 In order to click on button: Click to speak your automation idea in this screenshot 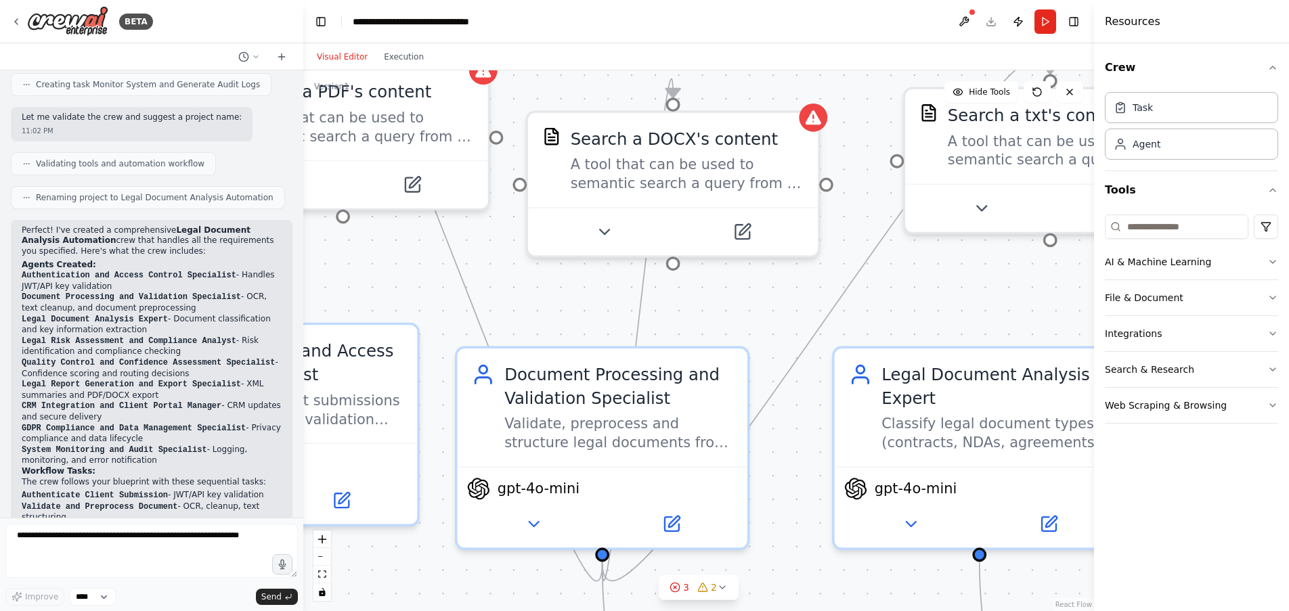, I will do `click(282, 565)`.